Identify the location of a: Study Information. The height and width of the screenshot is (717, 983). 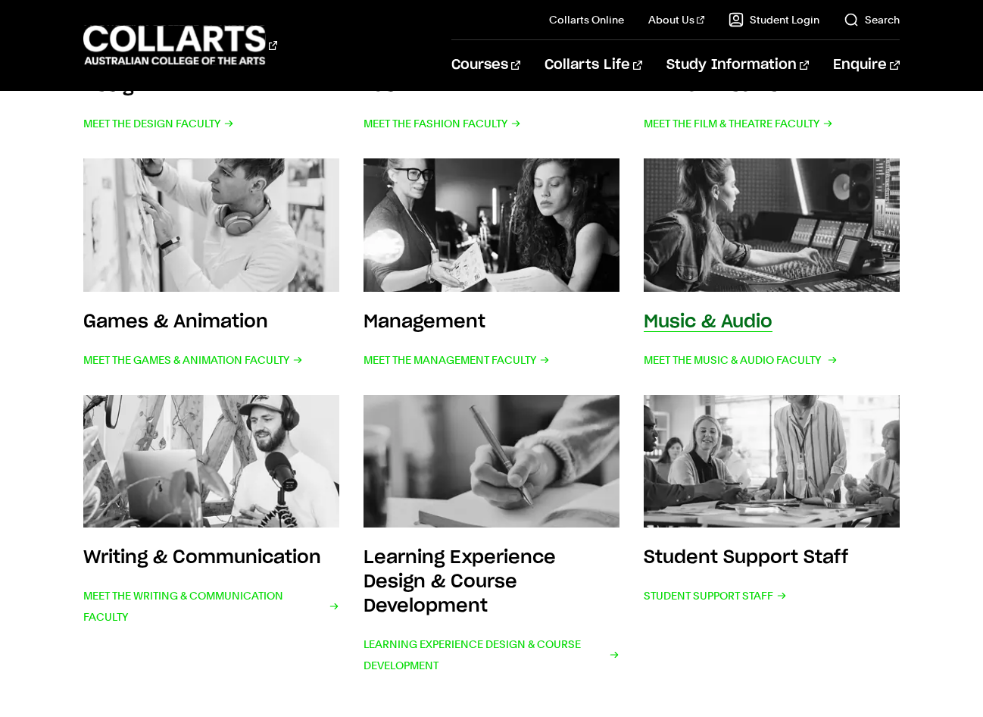
(738, 65).